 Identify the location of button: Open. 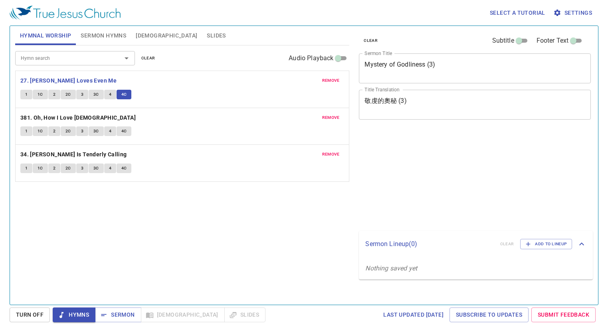
(127, 58).